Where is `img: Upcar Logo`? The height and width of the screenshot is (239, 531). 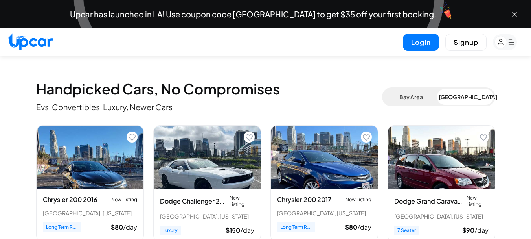
img: Upcar Logo is located at coordinates (30, 42).